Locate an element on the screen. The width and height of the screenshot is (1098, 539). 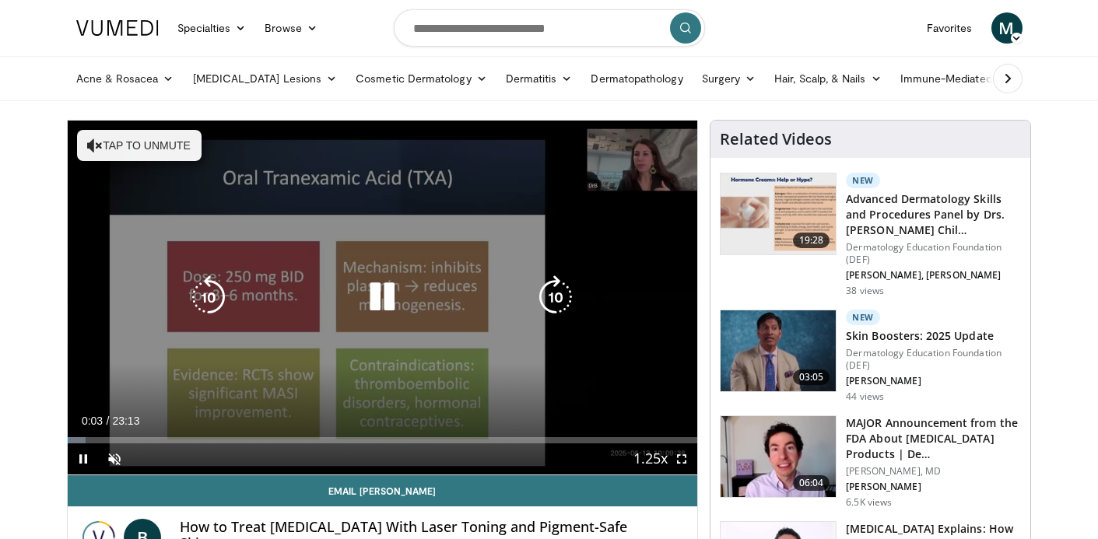
a: Specialties is located at coordinates (212, 28).